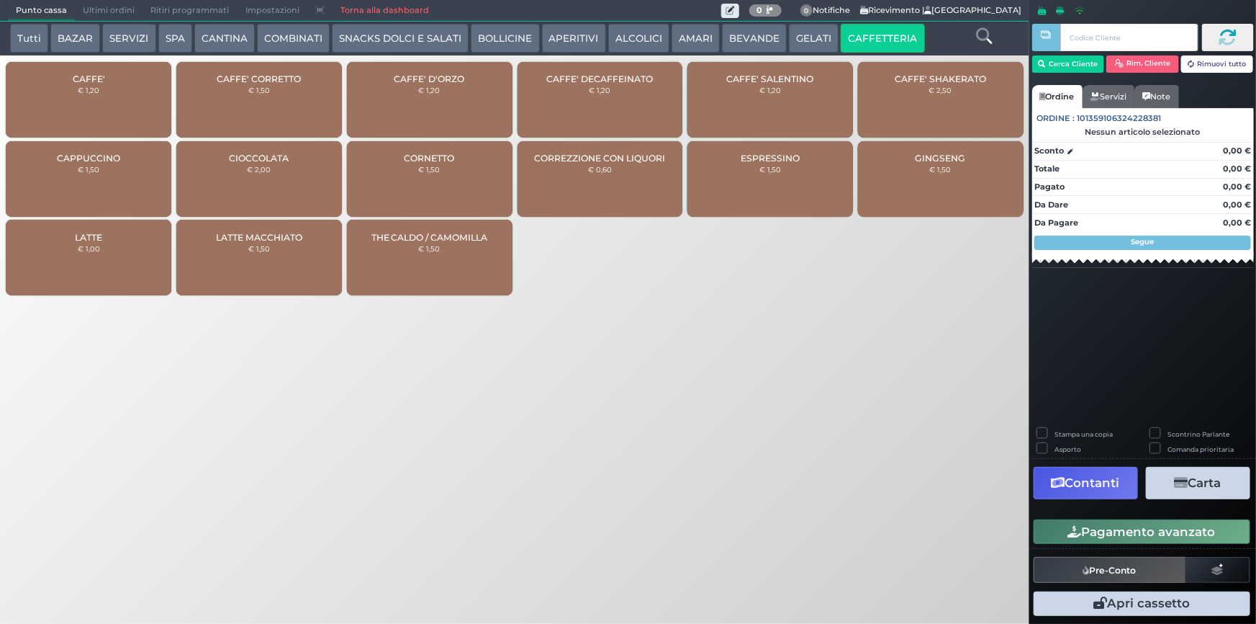  What do you see at coordinates (293, 38) in the screenshot?
I see `button: COMBINATI` at bounding box center [293, 38].